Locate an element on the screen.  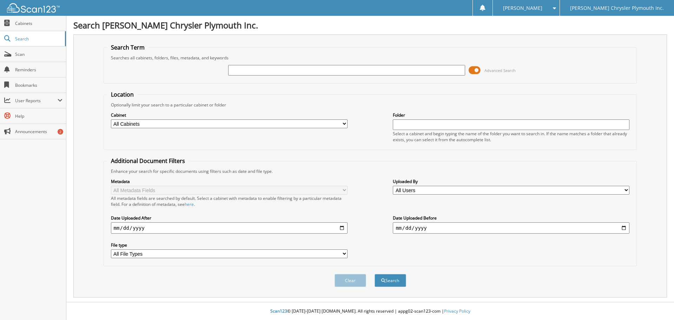
div: Optionally limit your search to a particular cabinet or folder is located at coordinates (370, 105).